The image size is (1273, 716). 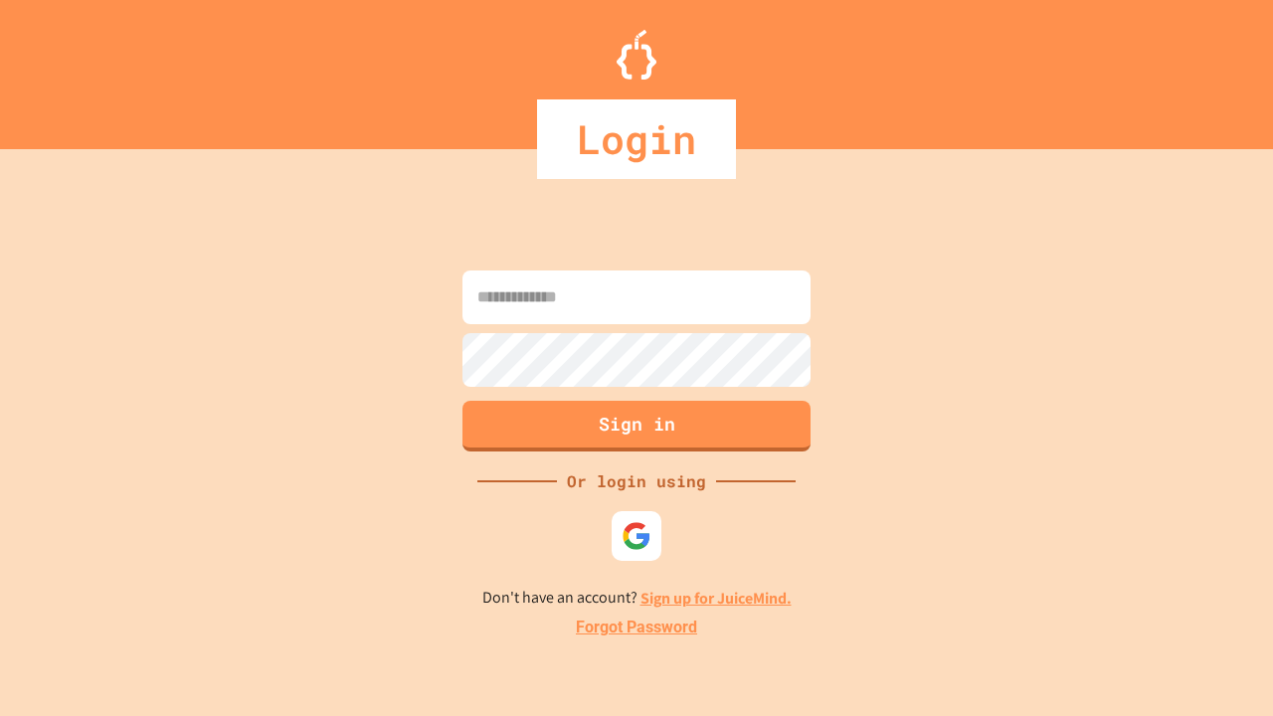 What do you see at coordinates (637, 55) in the screenshot?
I see `img: Logo.svg` at bounding box center [637, 55].